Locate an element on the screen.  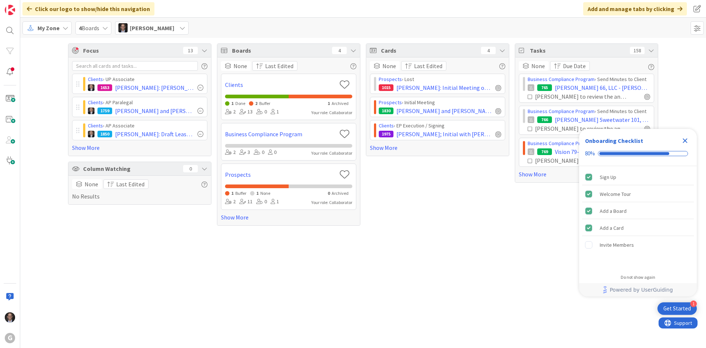
div: › EP Execution / Signing is located at coordinates (440, 125).